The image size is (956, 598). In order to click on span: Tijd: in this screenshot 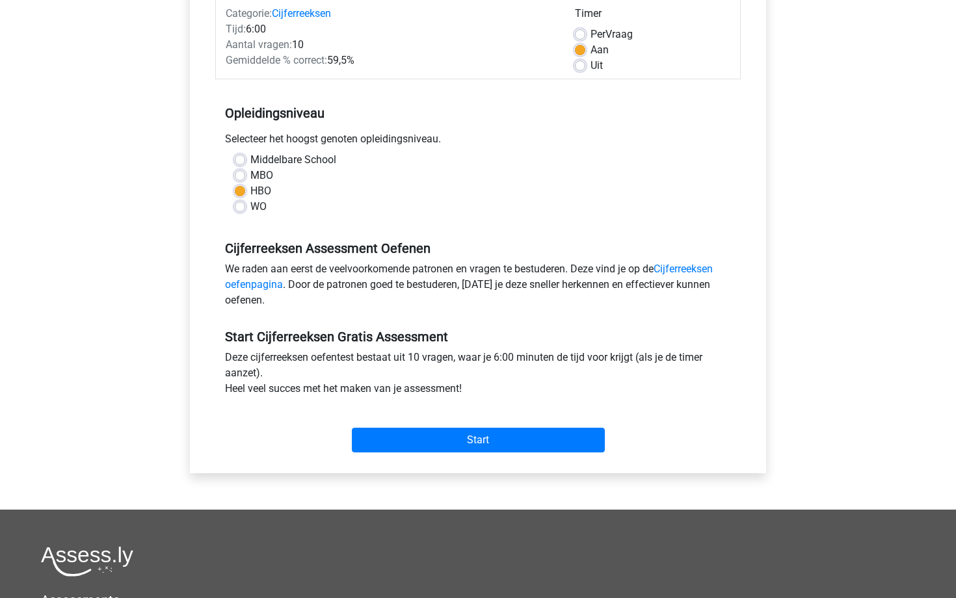, I will do `click(235, 29)`.